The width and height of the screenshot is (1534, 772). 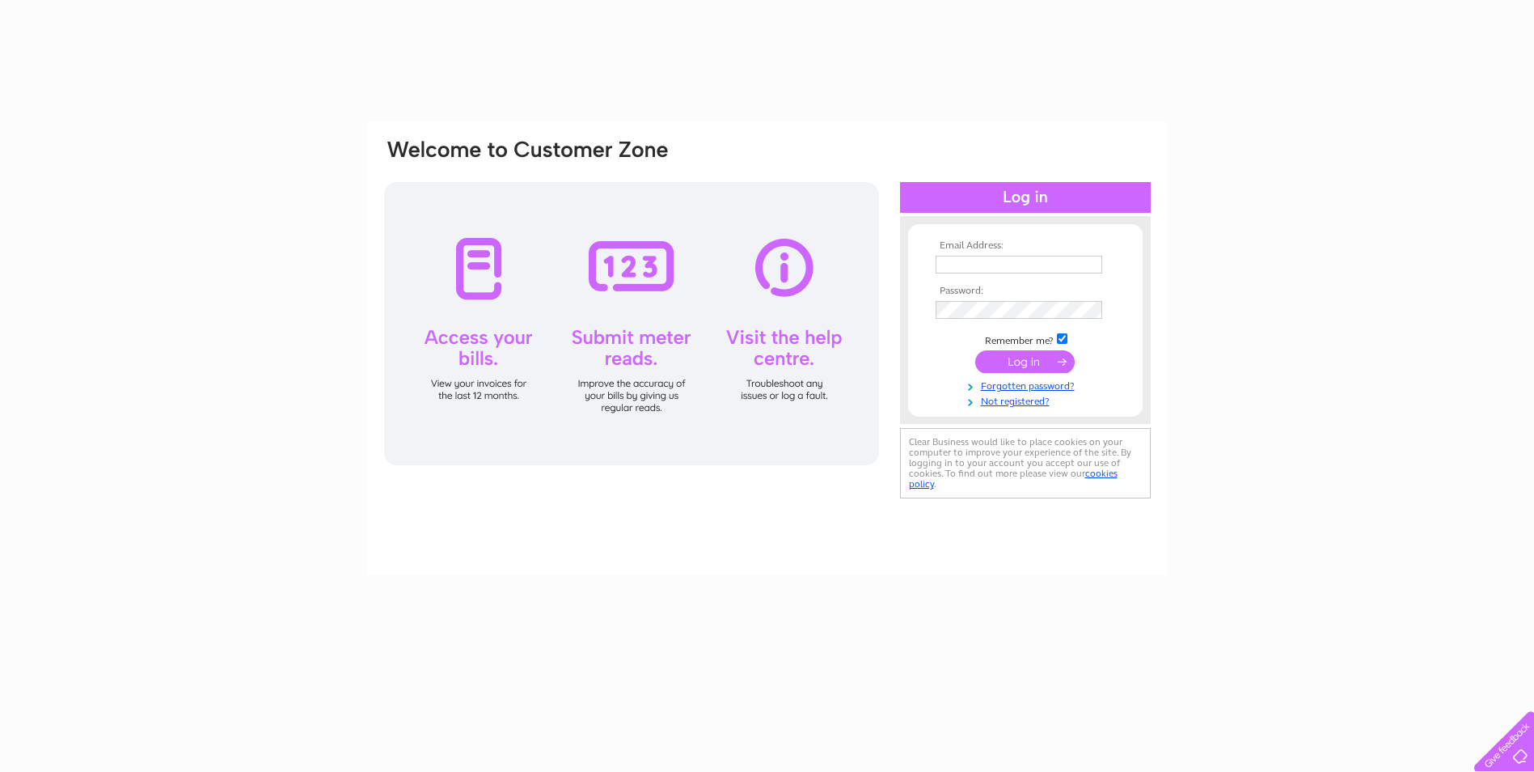 I want to click on th: Email Address:, so click(x=1025, y=246).